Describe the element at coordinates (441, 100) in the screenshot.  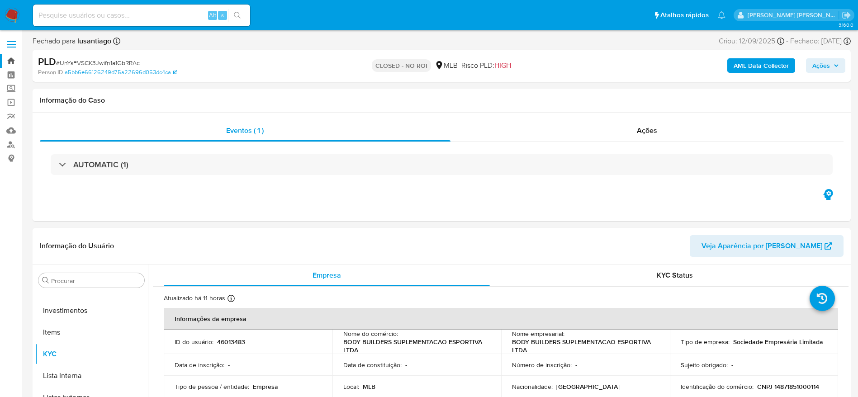
I see `h1: Informação do Caso` at that location.